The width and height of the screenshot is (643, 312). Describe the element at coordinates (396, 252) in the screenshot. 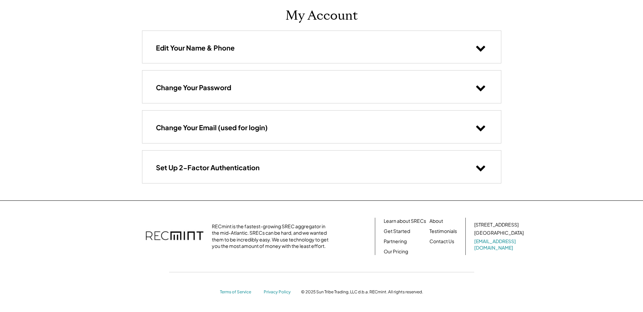

I see `a: Our Pricing` at that location.